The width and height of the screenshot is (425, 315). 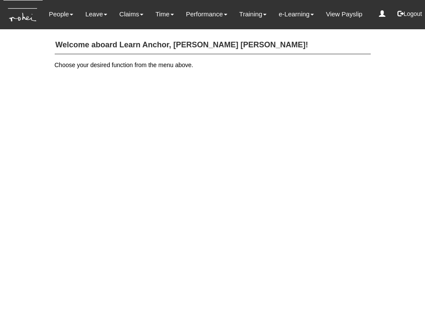 I want to click on a: Time, so click(x=164, y=14).